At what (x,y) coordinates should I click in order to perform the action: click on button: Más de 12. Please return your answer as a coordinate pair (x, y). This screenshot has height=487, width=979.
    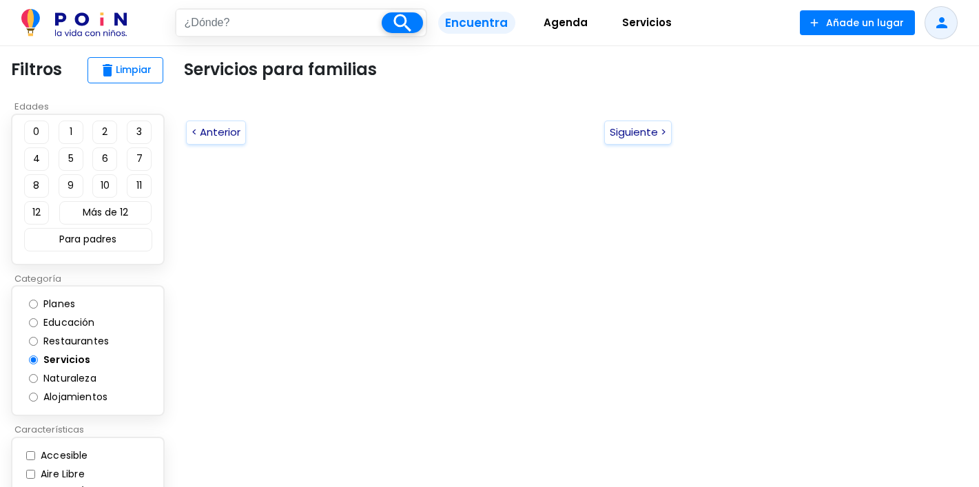
    Looking at the image, I should click on (105, 213).